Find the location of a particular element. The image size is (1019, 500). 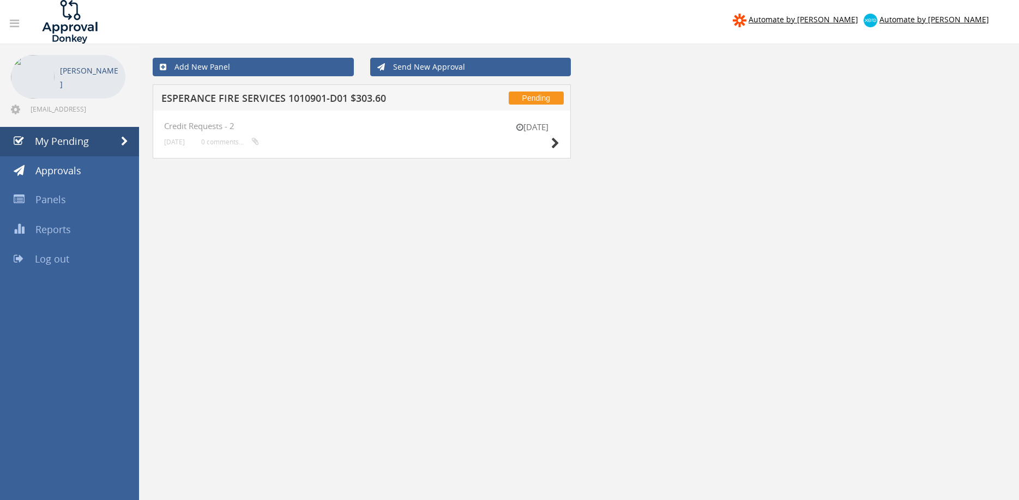

span: Panels is located at coordinates (51, 199).